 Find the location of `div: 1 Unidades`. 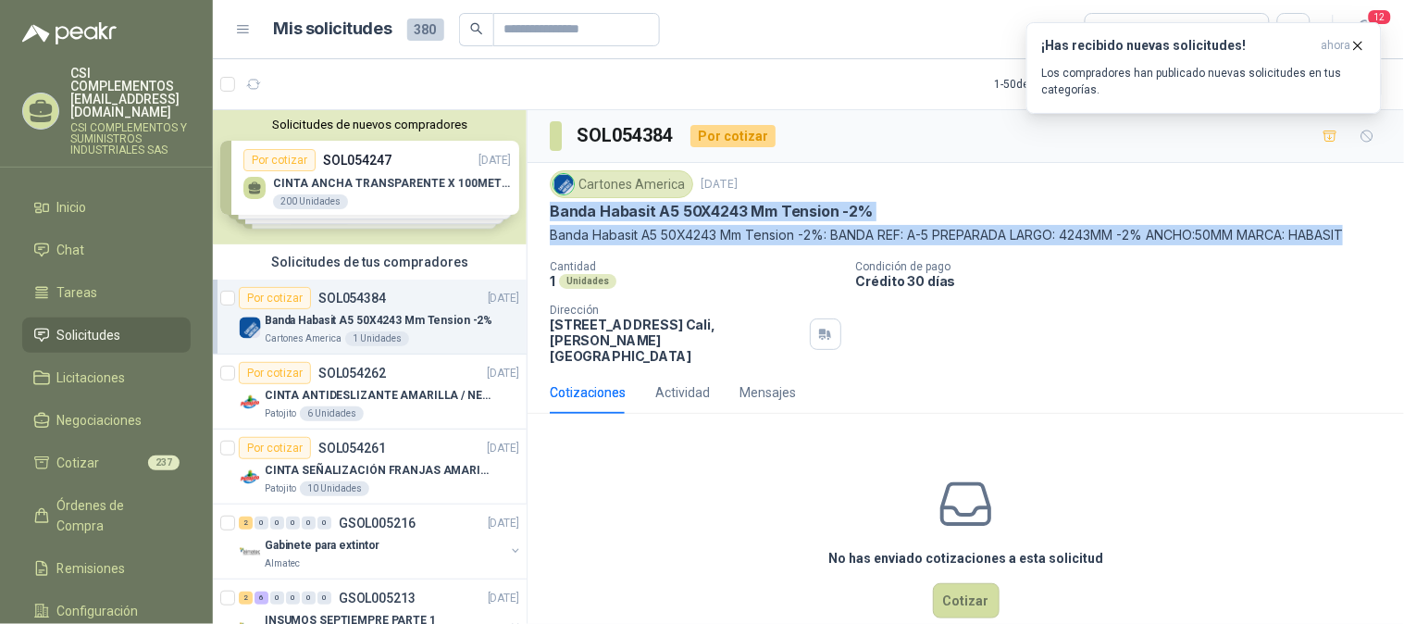

div: 1 Unidades is located at coordinates (377, 339).